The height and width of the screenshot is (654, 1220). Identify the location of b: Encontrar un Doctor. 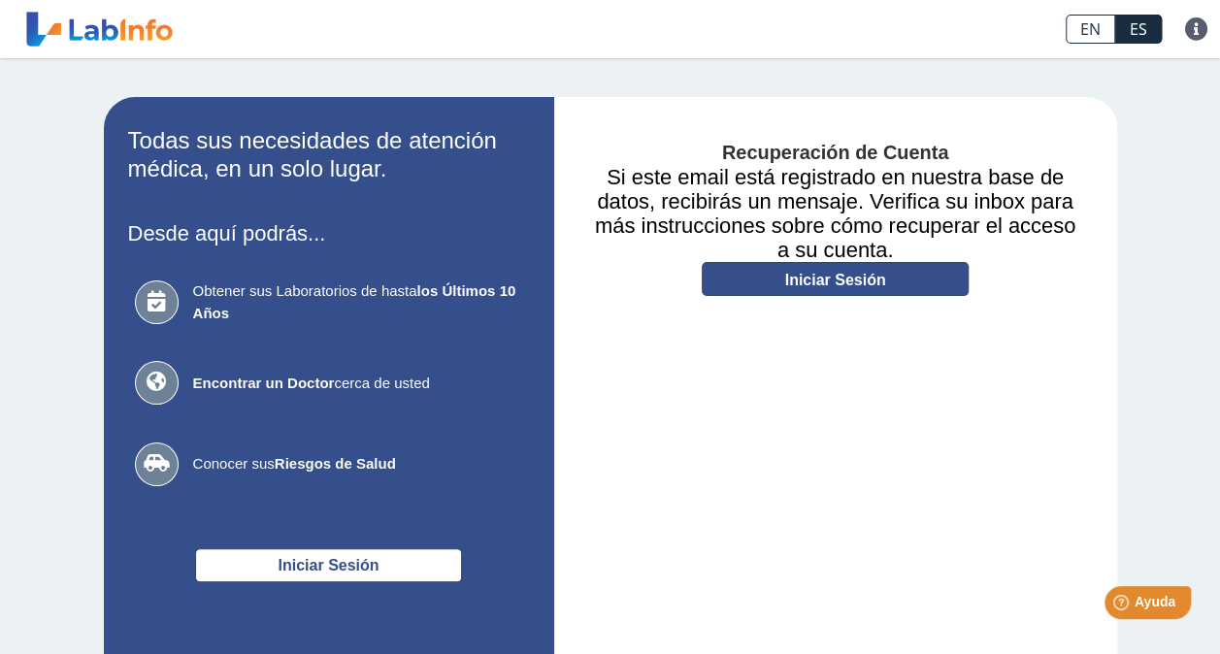
(264, 382).